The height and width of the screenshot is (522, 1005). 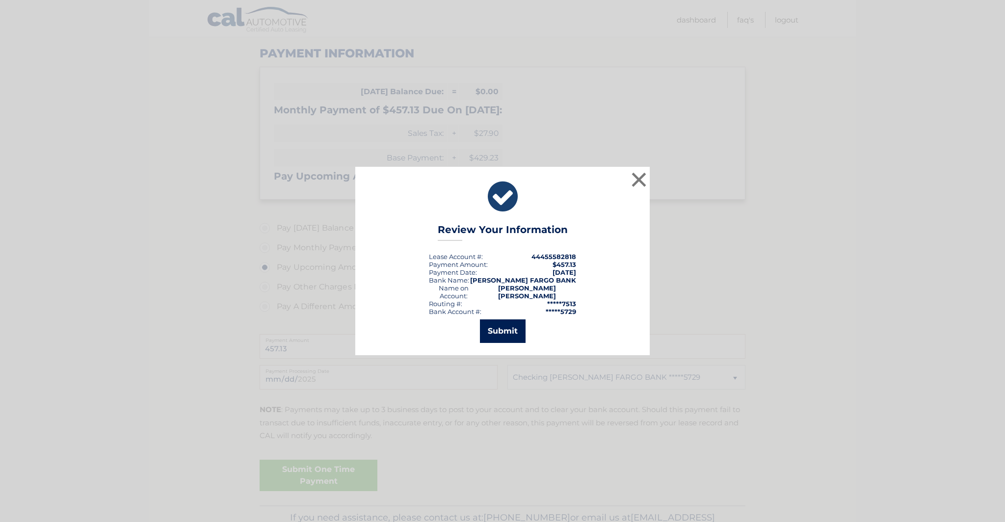 What do you see at coordinates (458, 264) in the screenshot?
I see `div: Payment Amount:` at bounding box center [458, 264].